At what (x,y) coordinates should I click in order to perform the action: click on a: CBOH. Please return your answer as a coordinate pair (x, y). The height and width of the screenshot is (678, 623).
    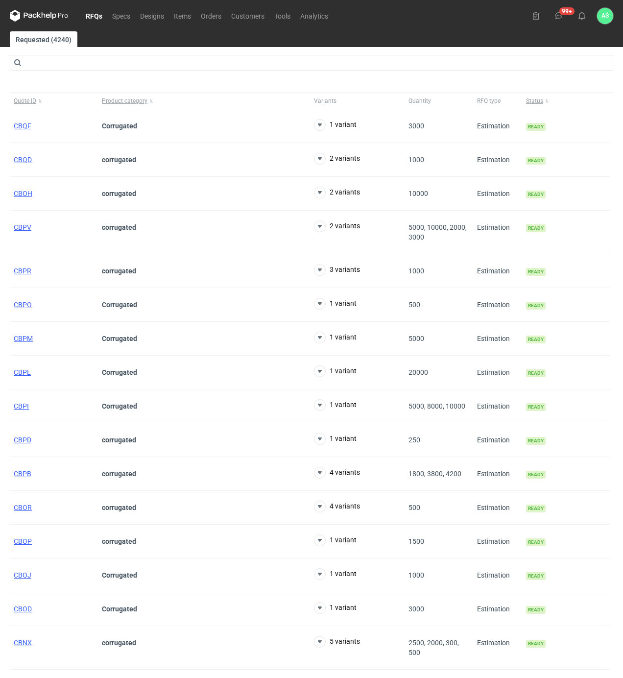
    Looking at the image, I should click on (23, 193).